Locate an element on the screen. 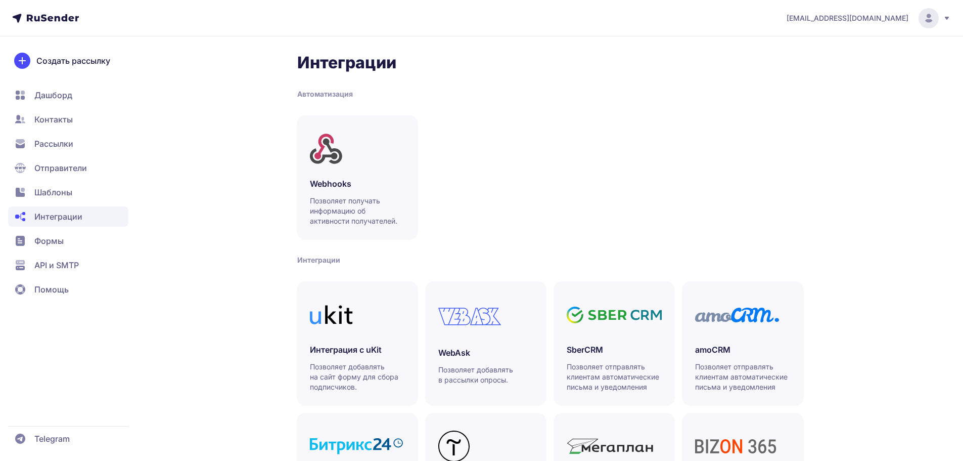 This screenshot has width=963, height=461. span: Шаблоны is located at coordinates (53, 192).